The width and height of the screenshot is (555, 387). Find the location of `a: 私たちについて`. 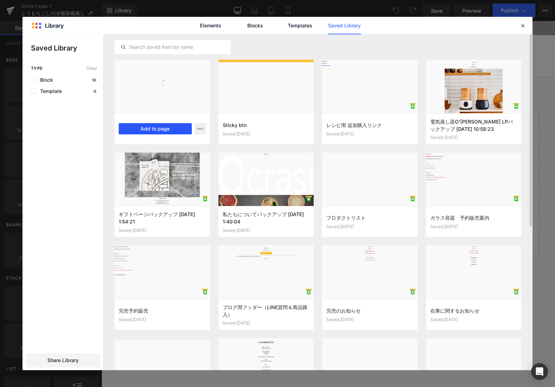

a: 私たちについて is located at coordinates (142, 43).